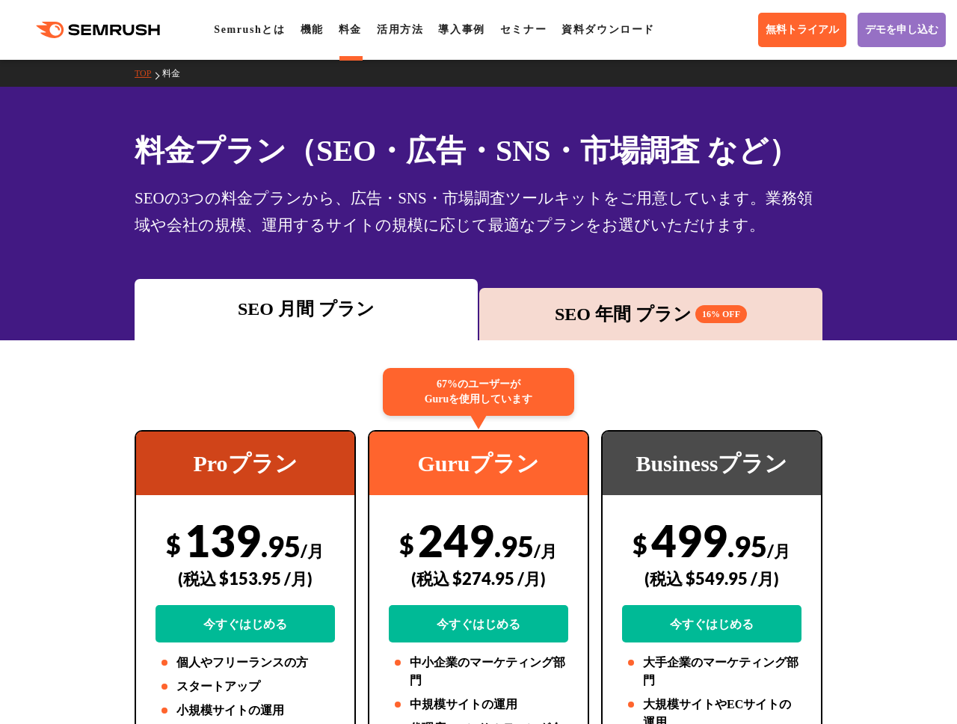 Image resolution: width=957 pixels, height=724 pixels. Describe the element at coordinates (478, 578) in the screenshot. I see `div: 249` at that location.